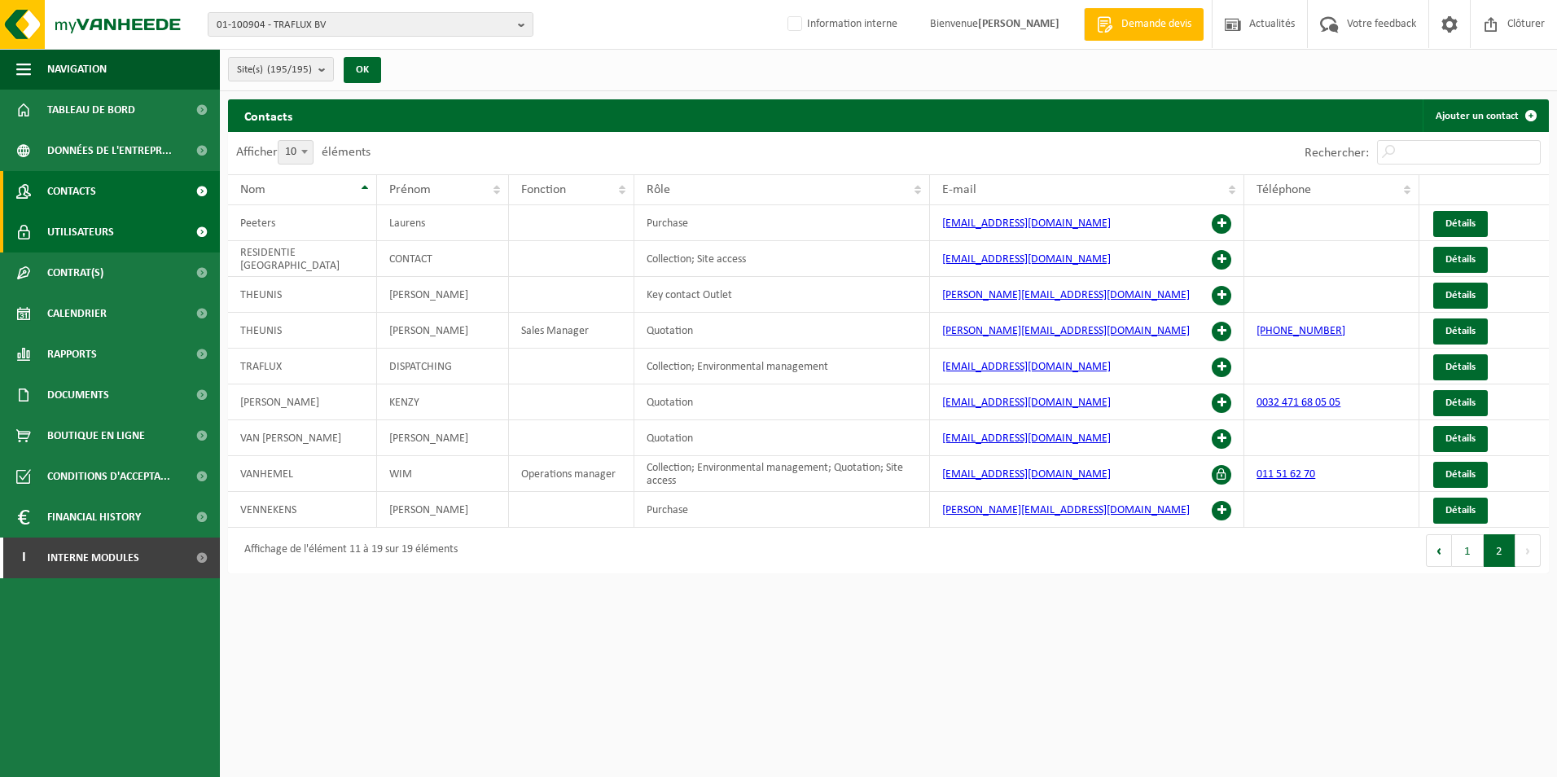 The height and width of the screenshot is (777, 1557). Describe the element at coordinates (1298, 402) in the screenshot. I see `a: 0032 471 68 05 05` at that location.